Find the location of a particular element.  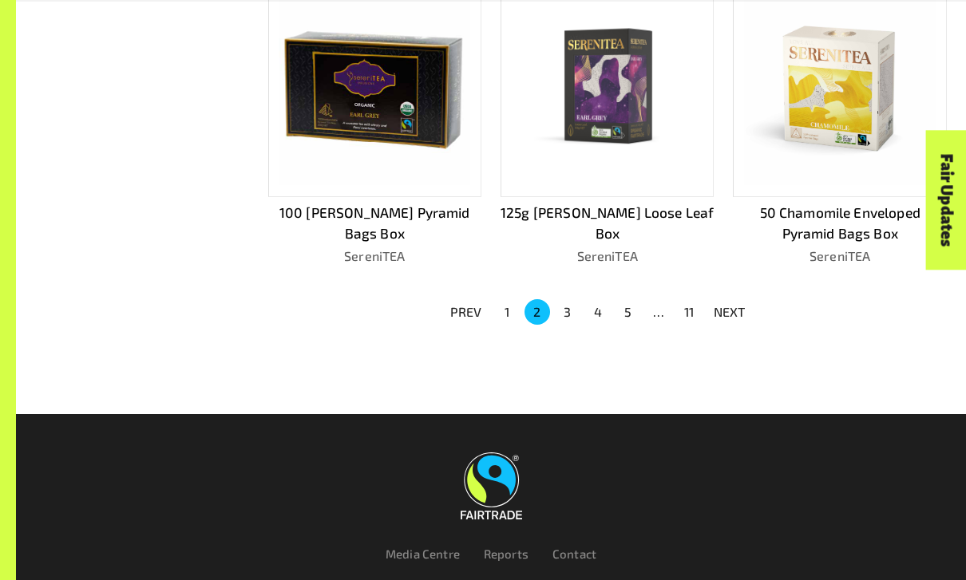

button: Go to page 1 is located at coordinates (507, 312).